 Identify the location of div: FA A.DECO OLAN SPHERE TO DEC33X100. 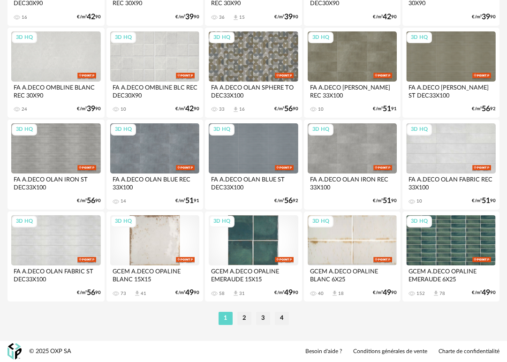
(253, 91).